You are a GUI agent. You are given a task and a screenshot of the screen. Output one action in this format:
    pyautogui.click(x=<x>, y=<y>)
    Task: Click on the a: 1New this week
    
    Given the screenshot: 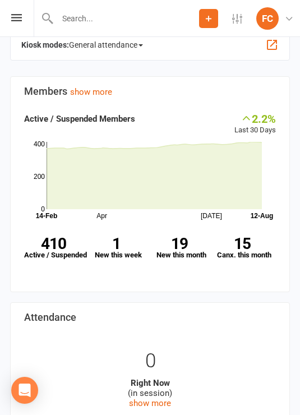 What is the action you would take?
    pyautogui.click(x=118, y=248)
    